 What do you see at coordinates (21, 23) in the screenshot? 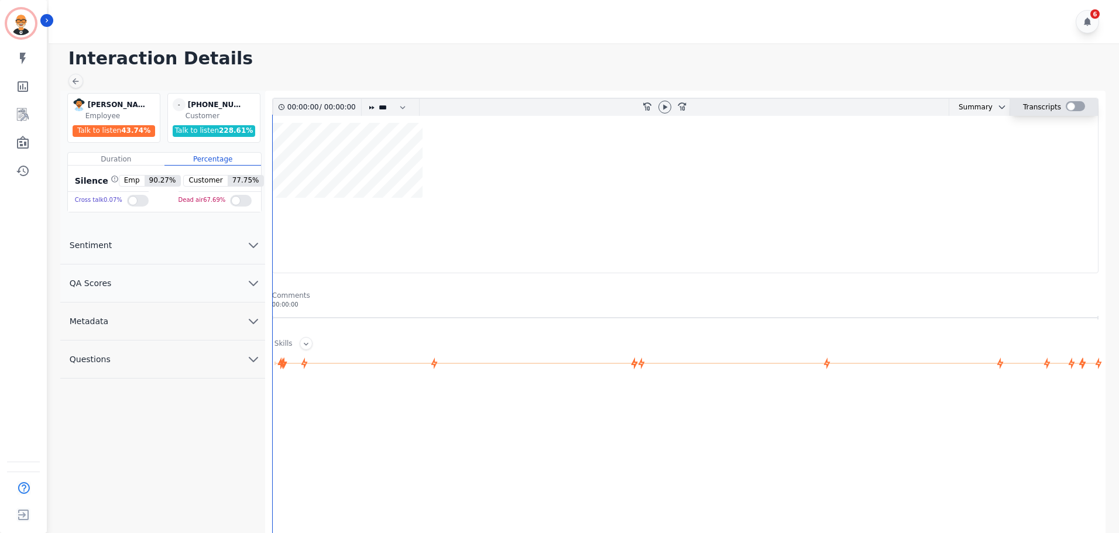
I see `img: Bordered avatar` at bounding box center [21, 23].